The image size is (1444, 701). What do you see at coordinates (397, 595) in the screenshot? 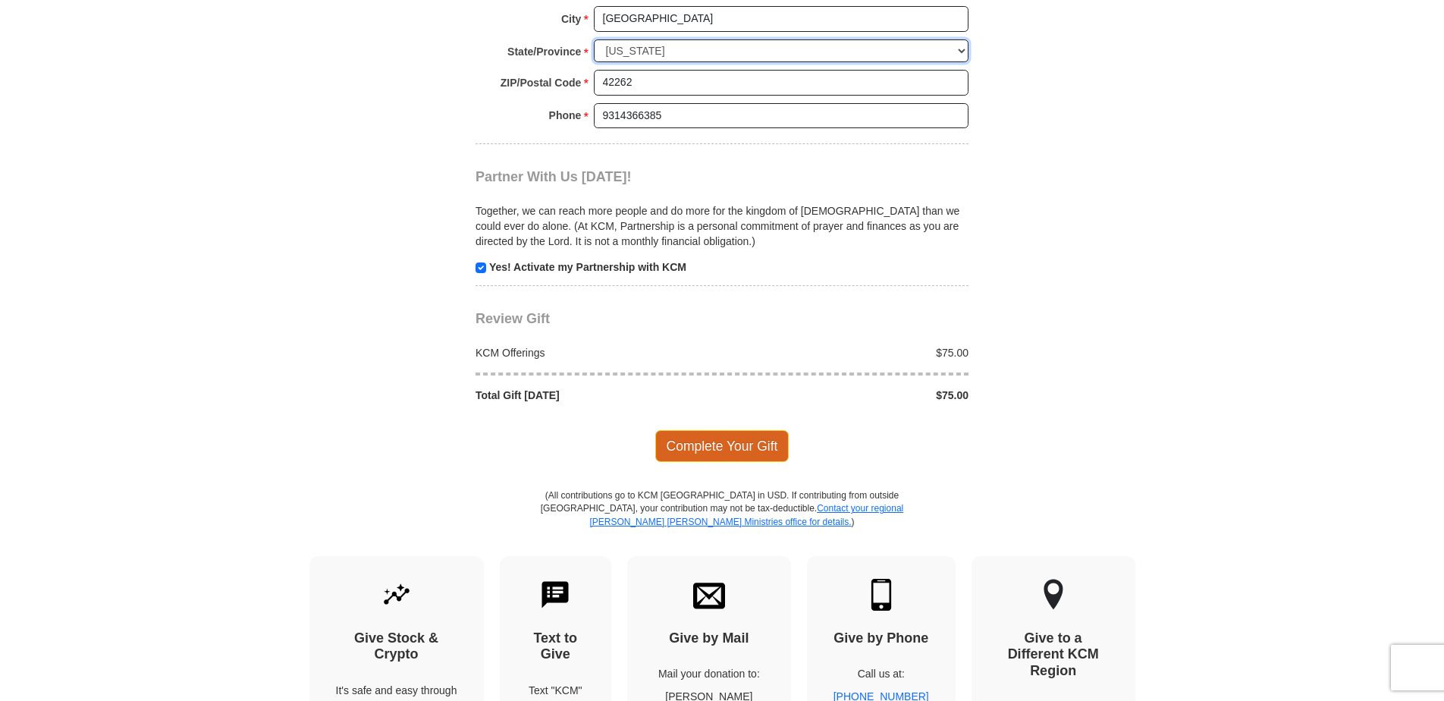
I see `img: give-by-stock.svg` at bounding box center [397, 595].